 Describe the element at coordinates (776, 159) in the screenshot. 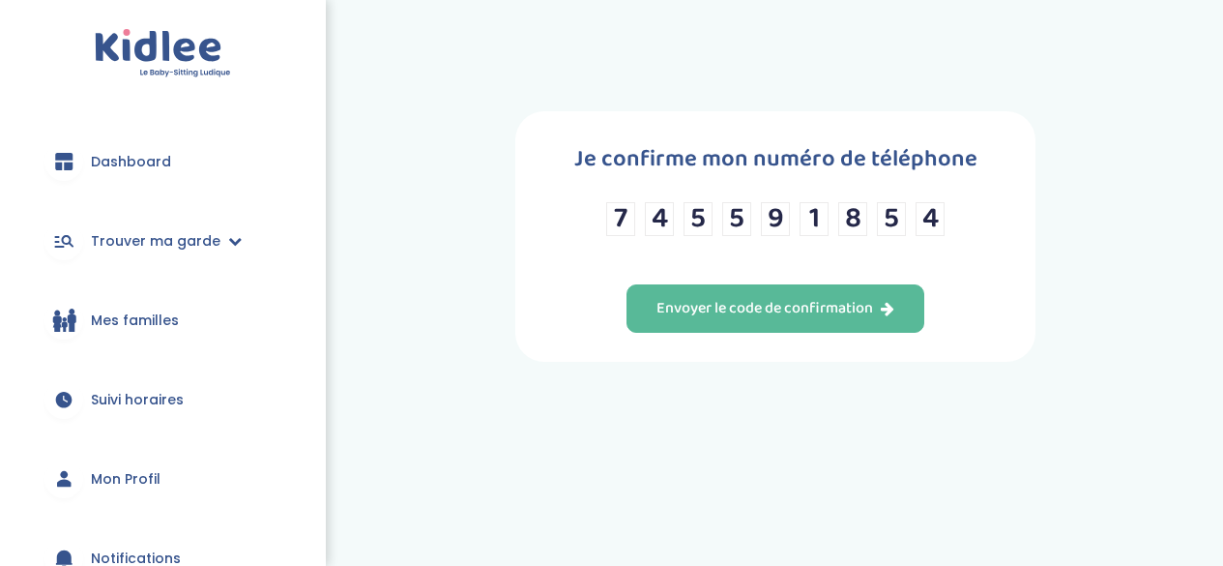

I see `h1: Je confirme mon numéro de téléphone` at that location.